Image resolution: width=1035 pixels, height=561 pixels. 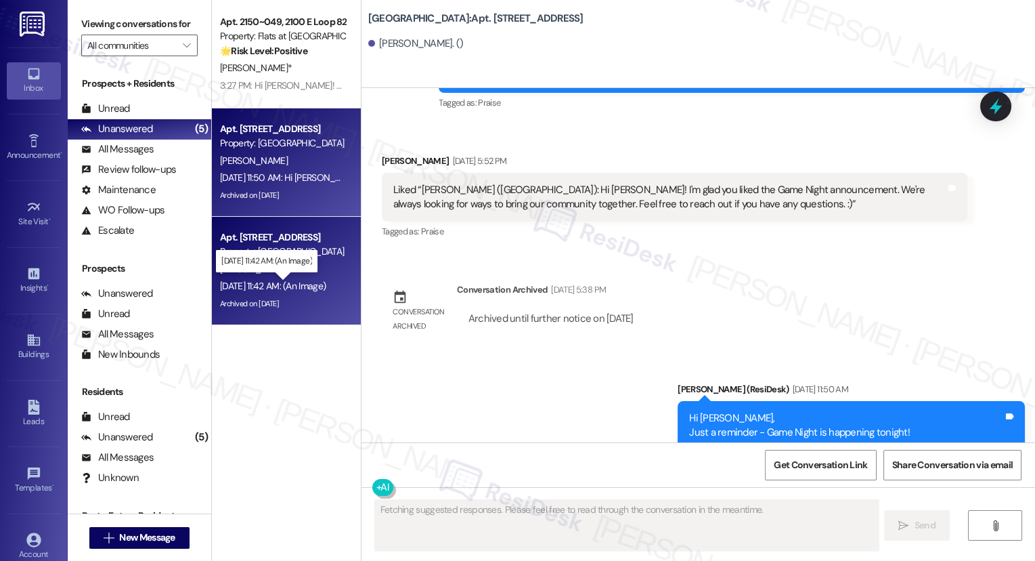 I want to click on span: New Message, so click(x=147, y=537).